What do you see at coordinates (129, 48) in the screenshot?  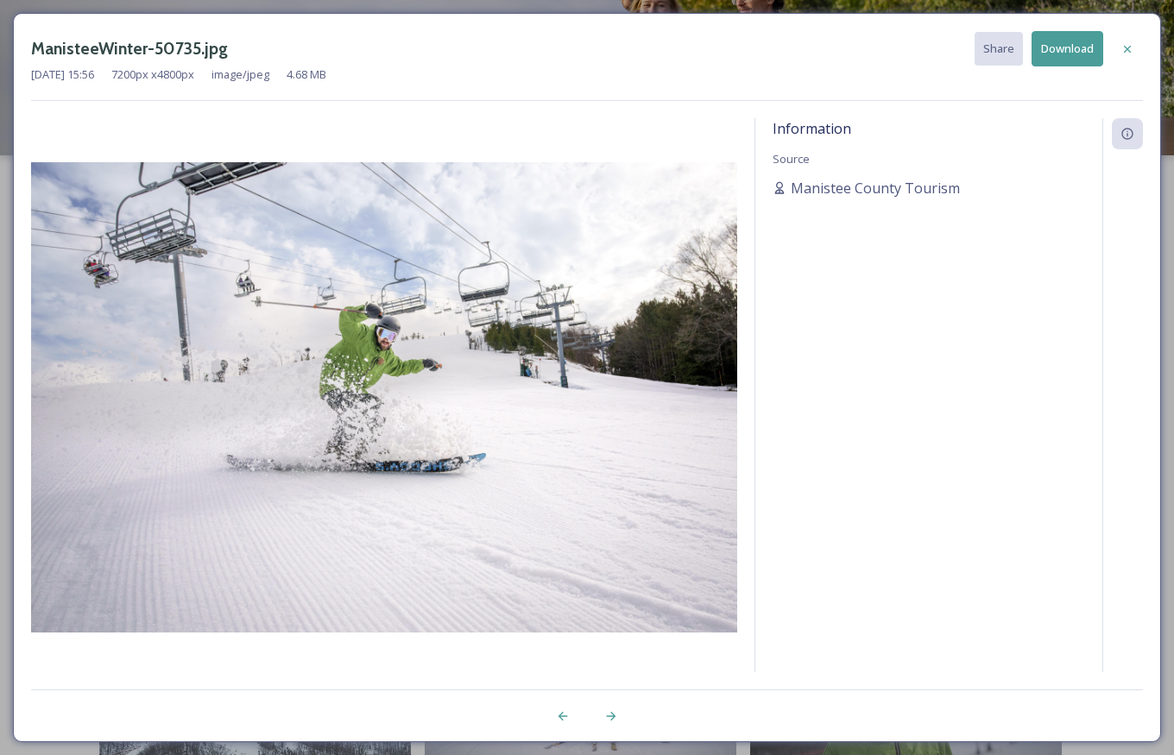 I see `h3: ManisteeWinter-50735.jpg` at bounding box center [129, 48].